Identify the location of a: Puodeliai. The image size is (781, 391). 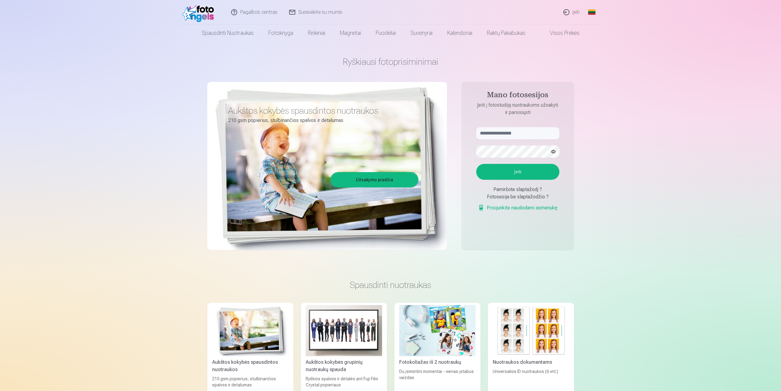
(386, 33).